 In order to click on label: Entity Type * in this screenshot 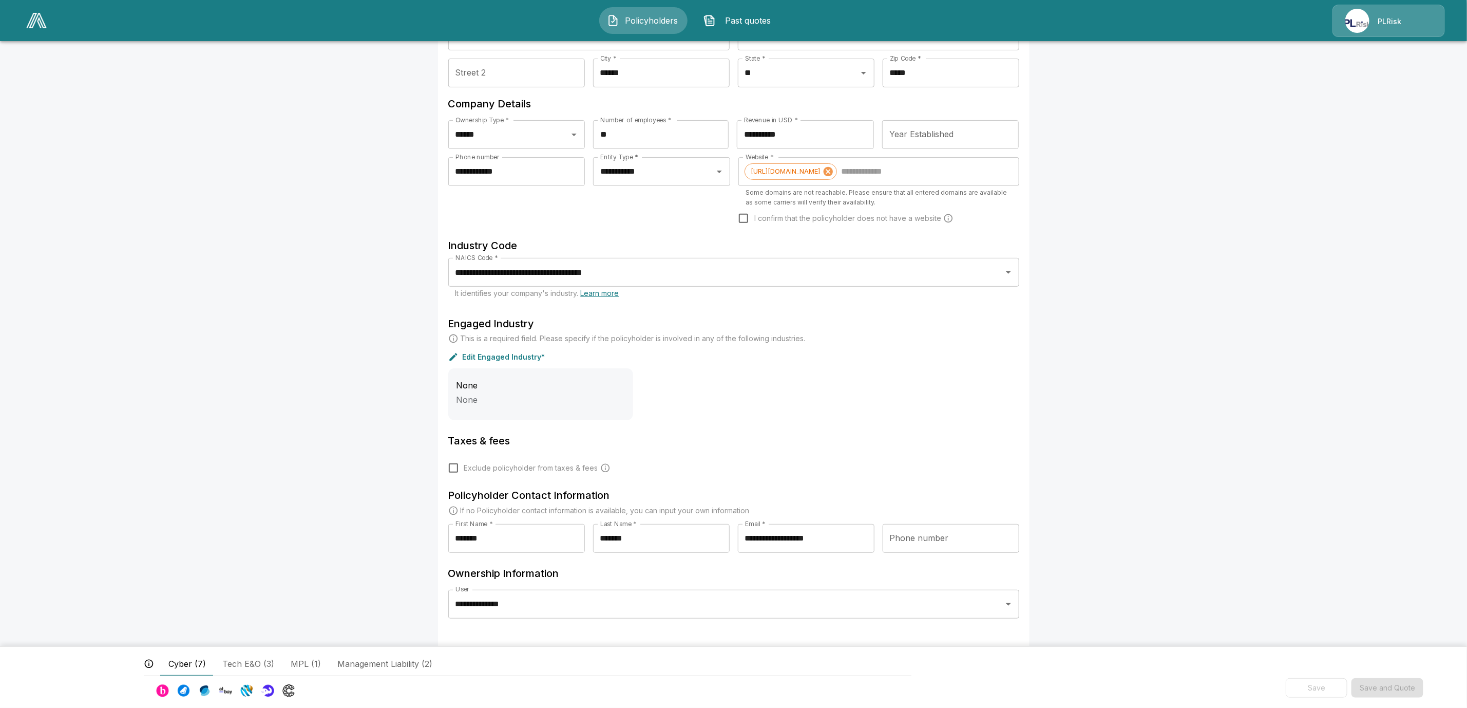, I will do `click(619, 157)`.